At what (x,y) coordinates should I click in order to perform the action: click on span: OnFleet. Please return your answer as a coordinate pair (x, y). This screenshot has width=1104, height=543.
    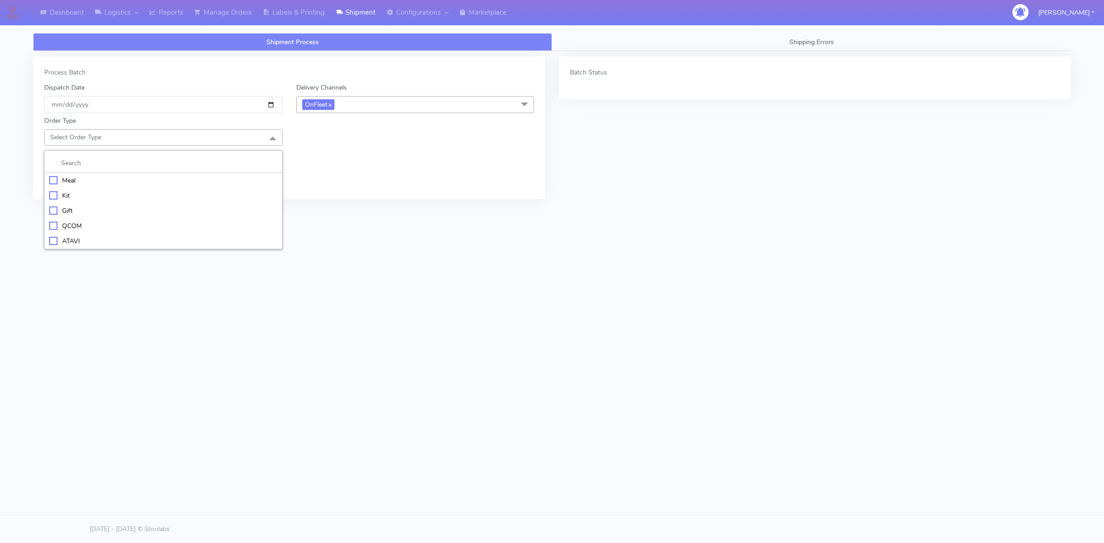
    Looking at the image, I should click on (318, 104).